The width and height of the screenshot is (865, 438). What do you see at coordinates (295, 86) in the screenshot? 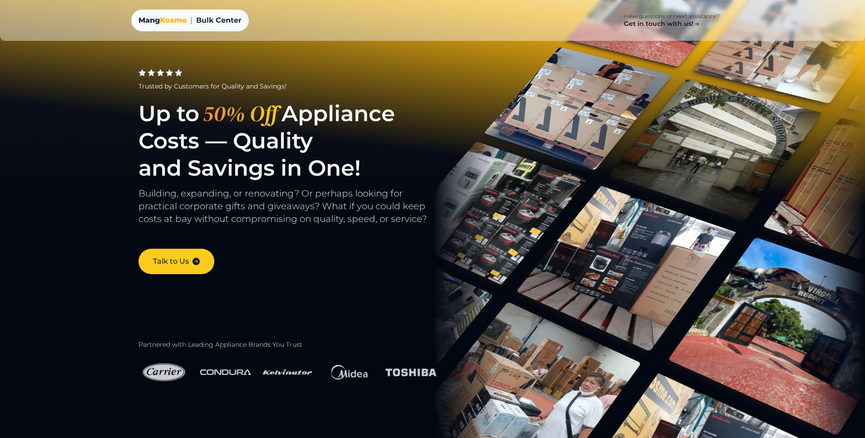
I see `div: Trusted by Customers for Quality and Savings!` at bounding box center [295, 86].